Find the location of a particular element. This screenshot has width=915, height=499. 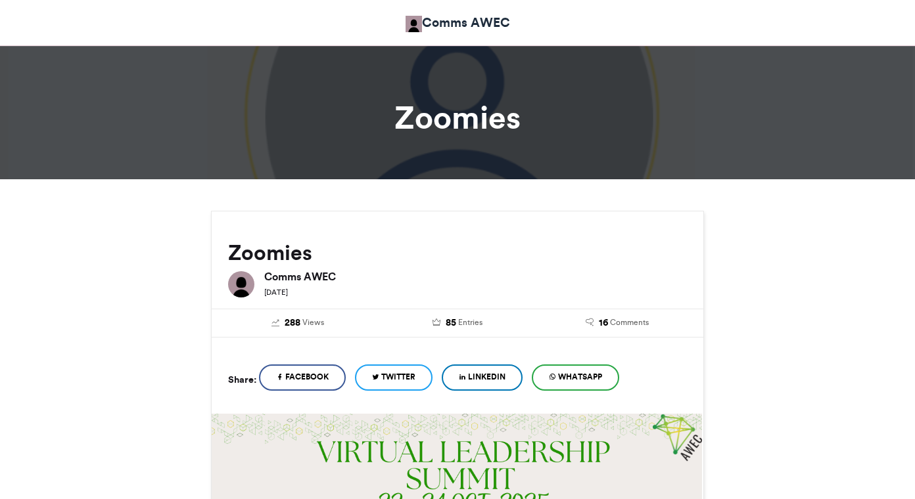

h5: Share: is located at coordinates (242, 380).